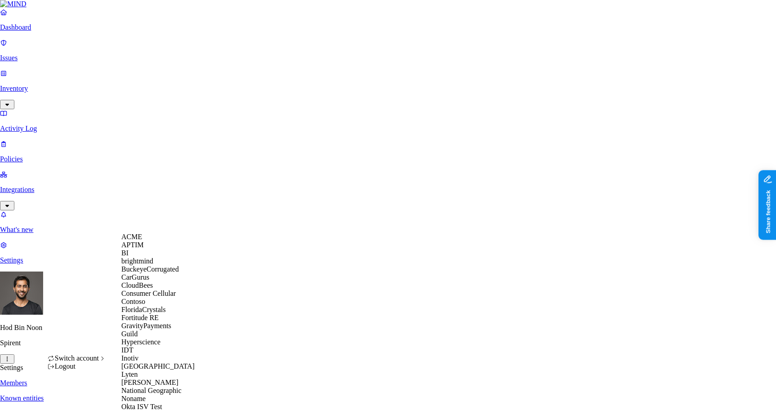 This screenshot has height=410, width=776. What do you see at coordinates (77, 366) in the screenshot?
I see `div: Logout` at bounding box center [77, 366].